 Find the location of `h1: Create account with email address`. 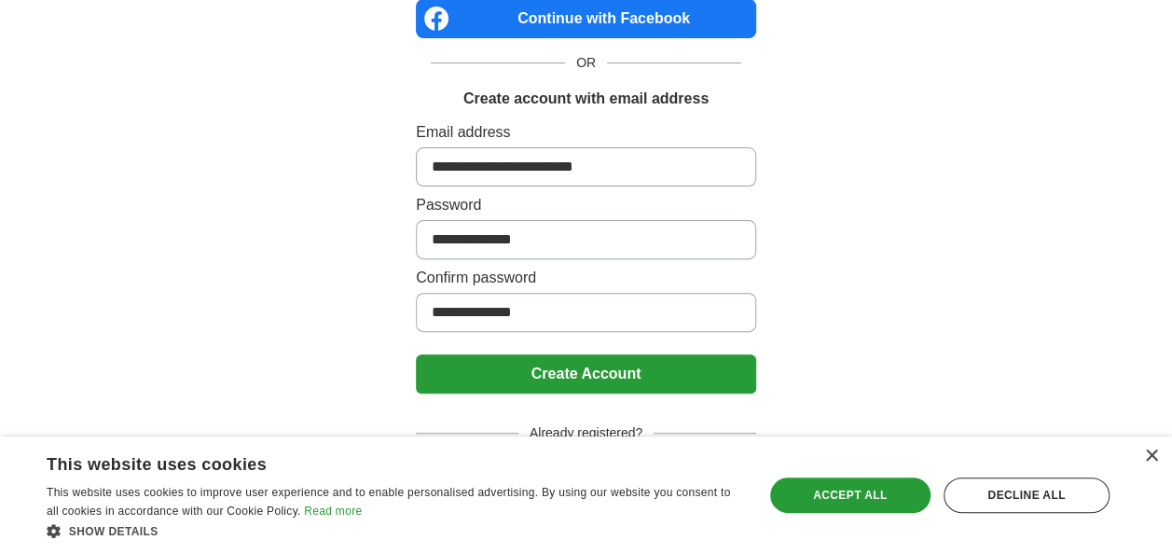

h1: Create account with email address is located at coordinates (585, 99).